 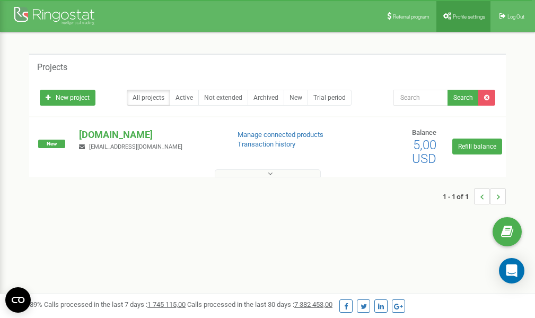 I want to click on a: Transaction history, so click(x=266, y=144).